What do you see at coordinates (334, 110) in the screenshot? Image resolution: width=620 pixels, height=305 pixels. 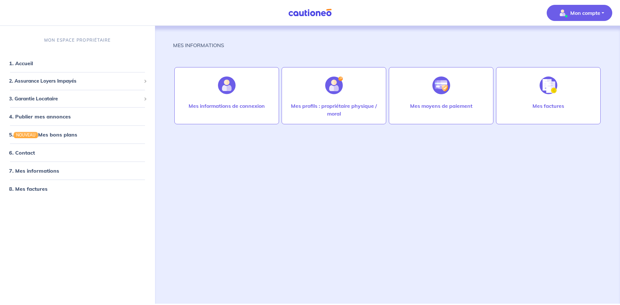 I see `p: Mes profils : propriétaire physique / moral` at bounding box center [334, 110].